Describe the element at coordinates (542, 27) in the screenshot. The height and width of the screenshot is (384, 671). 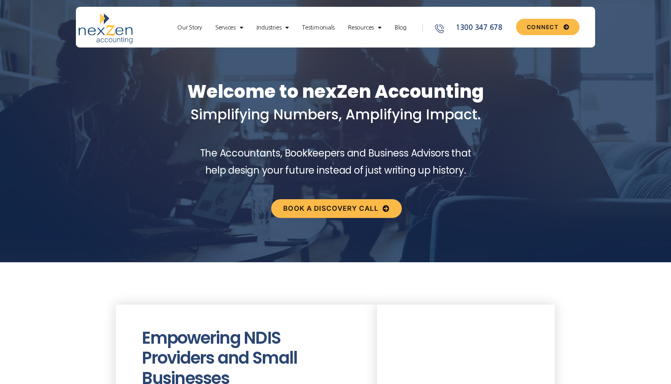
I see `span: CONNECT` at that location.